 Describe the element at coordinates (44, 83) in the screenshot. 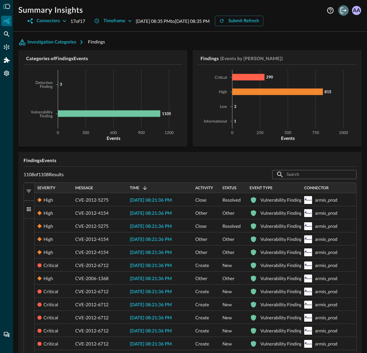

I see `tspan: Detection` at that location.